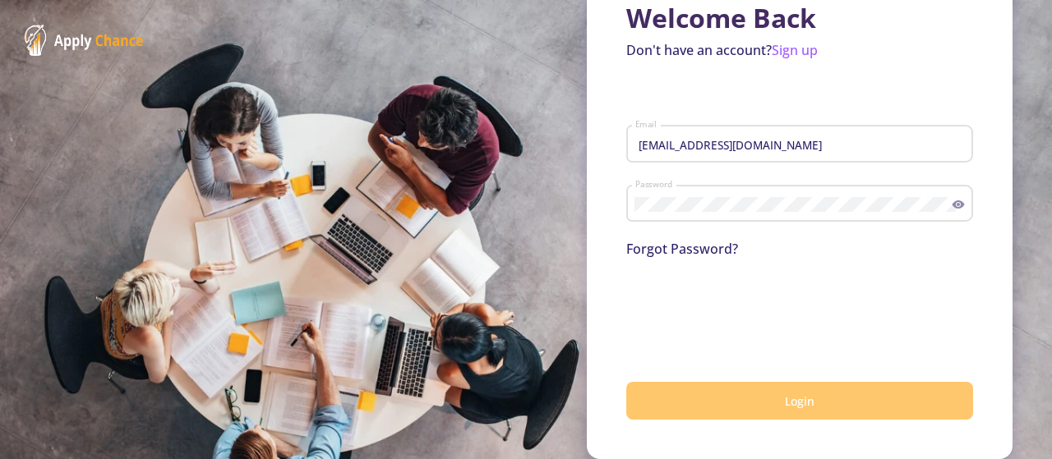 Image resolution: width=1052 pixels, height=459 pixels. Describe the element at coordinates (799, 401) in the screenshot. I see `span: Login` at that location.